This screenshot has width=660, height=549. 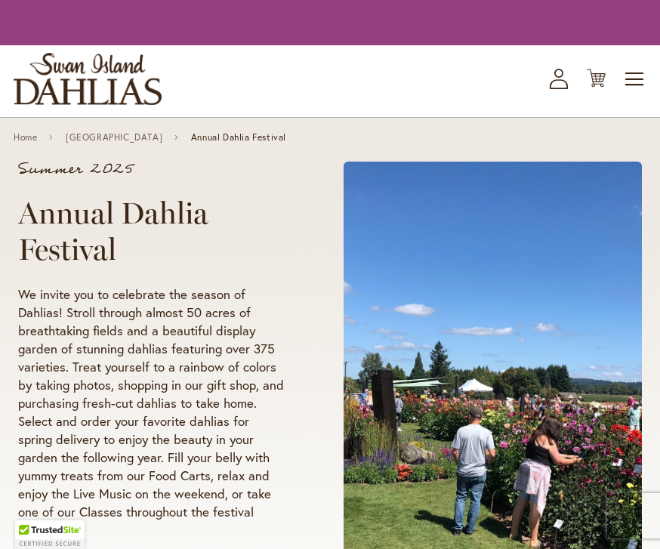 I want to click on p: We invite you to celebrate the season of Dahlias! Stroll through almost 50 acres of breathtaking ..., so click(x=152, y=412).